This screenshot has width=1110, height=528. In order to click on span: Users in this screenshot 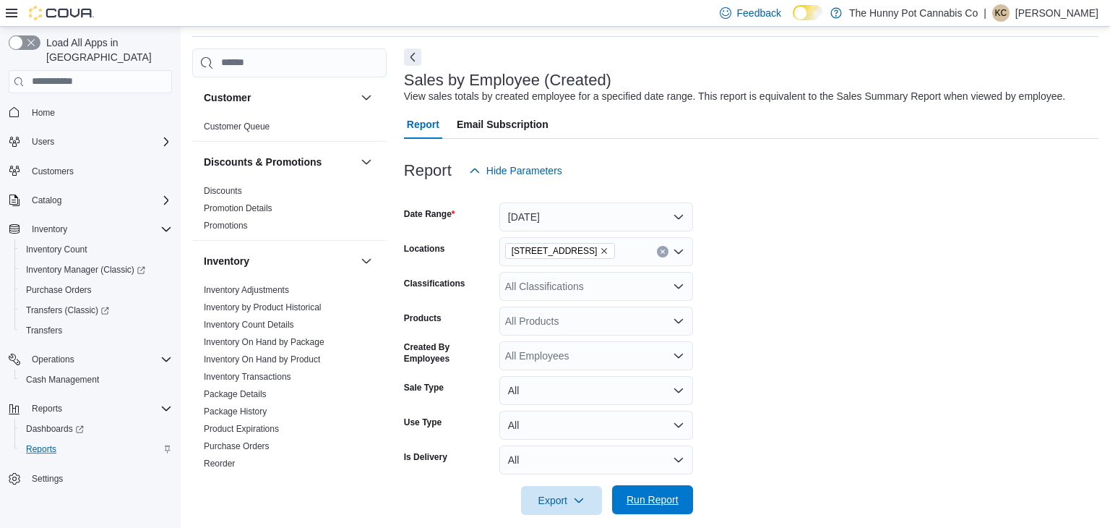, I will do `click(99, 142)`.